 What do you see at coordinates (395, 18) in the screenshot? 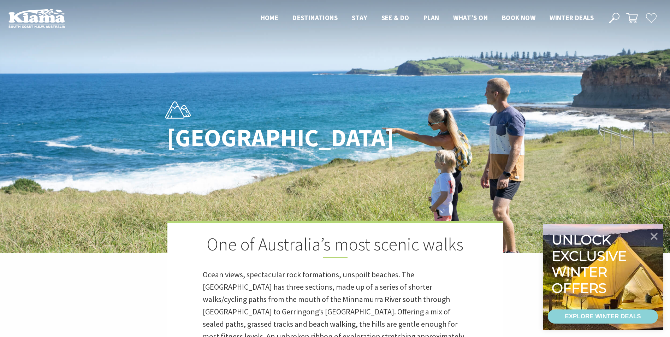
I see `span: See & Do` at bounding box center [395, 18].